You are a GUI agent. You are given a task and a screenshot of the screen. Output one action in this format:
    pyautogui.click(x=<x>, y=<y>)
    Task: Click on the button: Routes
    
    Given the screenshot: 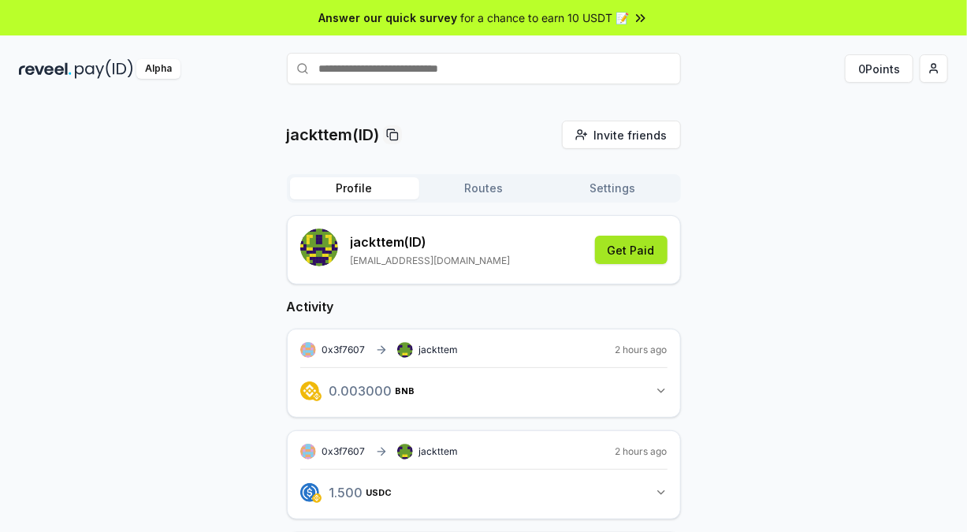 What is the action you would take?
    pyautogui.click(x=484, y=188)
    